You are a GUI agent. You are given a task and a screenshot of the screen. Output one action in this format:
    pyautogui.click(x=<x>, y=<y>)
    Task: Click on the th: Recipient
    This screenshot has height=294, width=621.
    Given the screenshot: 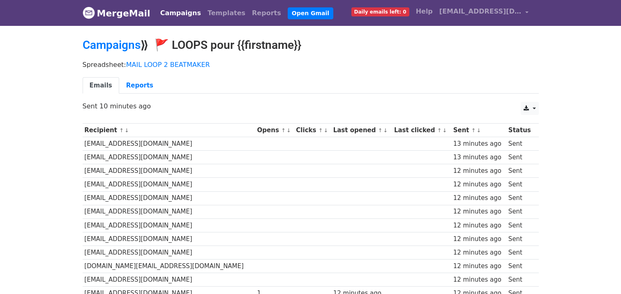 What is the action you would take?
    pyautogui.click(x=169, y=130)
    